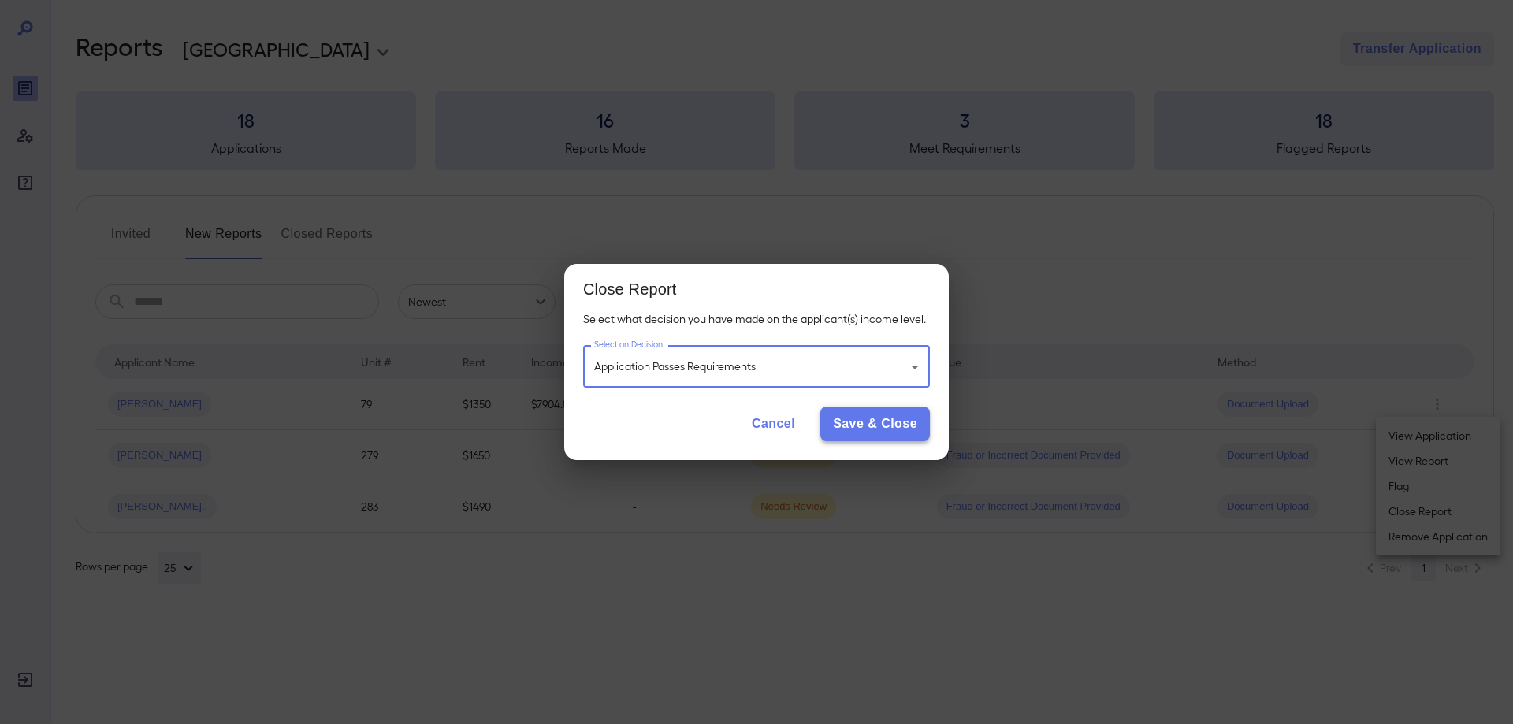 This screenshot has width=1513, height=724. I want to click on label: Select an Decision, so click(628, 344).